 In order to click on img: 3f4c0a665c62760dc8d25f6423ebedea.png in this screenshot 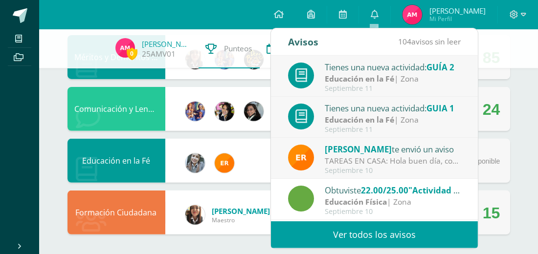, I will do `click(195, 111)`.